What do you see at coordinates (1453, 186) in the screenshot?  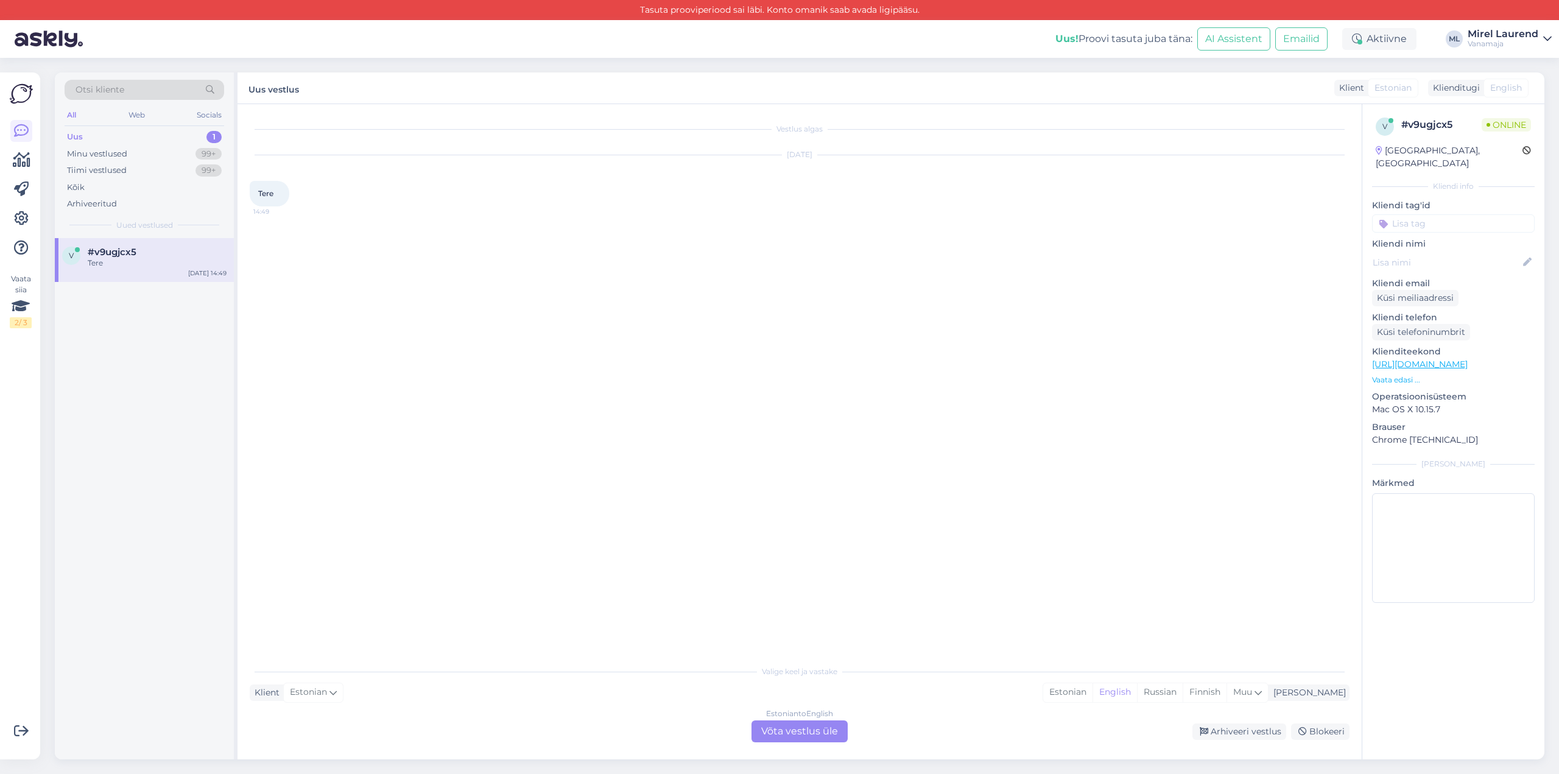 I see `div: Kliendi info` at bounding box center [1453, 186].